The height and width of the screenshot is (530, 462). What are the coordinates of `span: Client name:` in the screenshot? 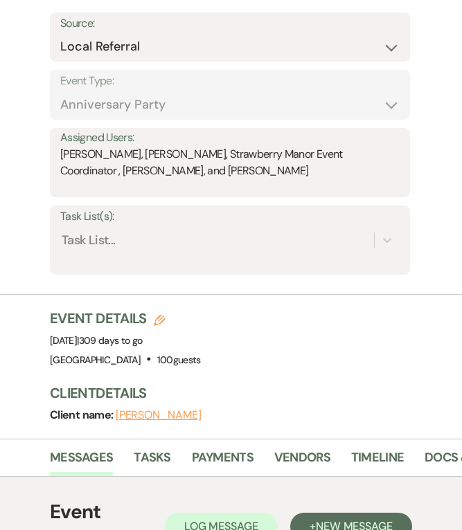 It's located at (82, 415).